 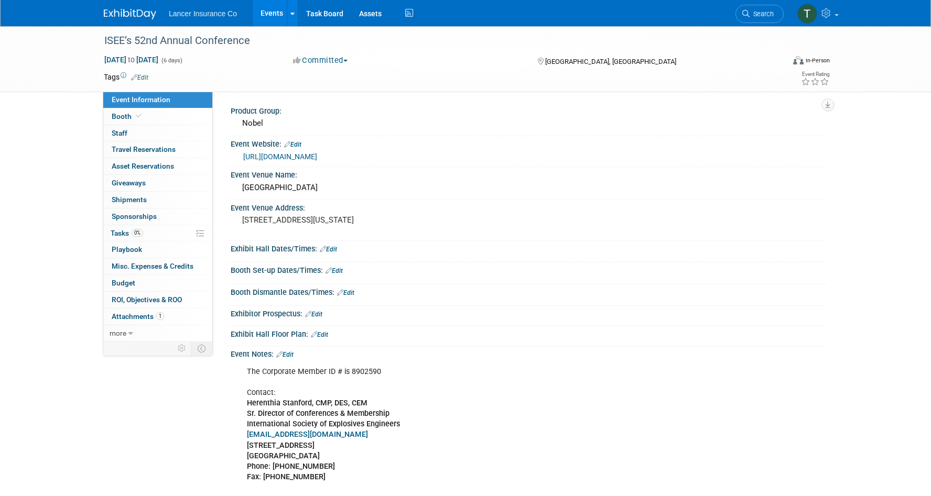 I want to click on a: Event Information, so click(x=158, y=100).